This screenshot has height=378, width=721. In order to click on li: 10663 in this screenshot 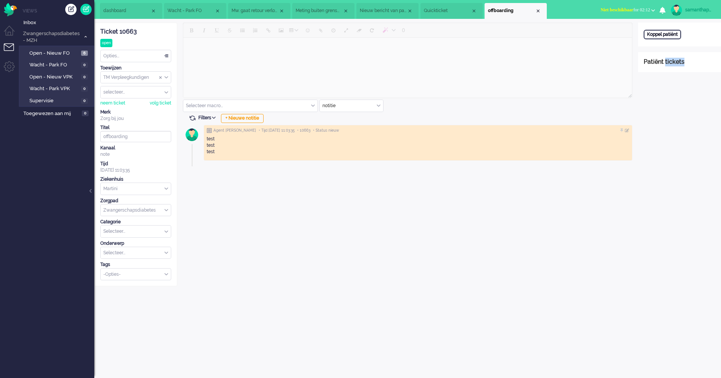, I will do `click(515, 11)`.